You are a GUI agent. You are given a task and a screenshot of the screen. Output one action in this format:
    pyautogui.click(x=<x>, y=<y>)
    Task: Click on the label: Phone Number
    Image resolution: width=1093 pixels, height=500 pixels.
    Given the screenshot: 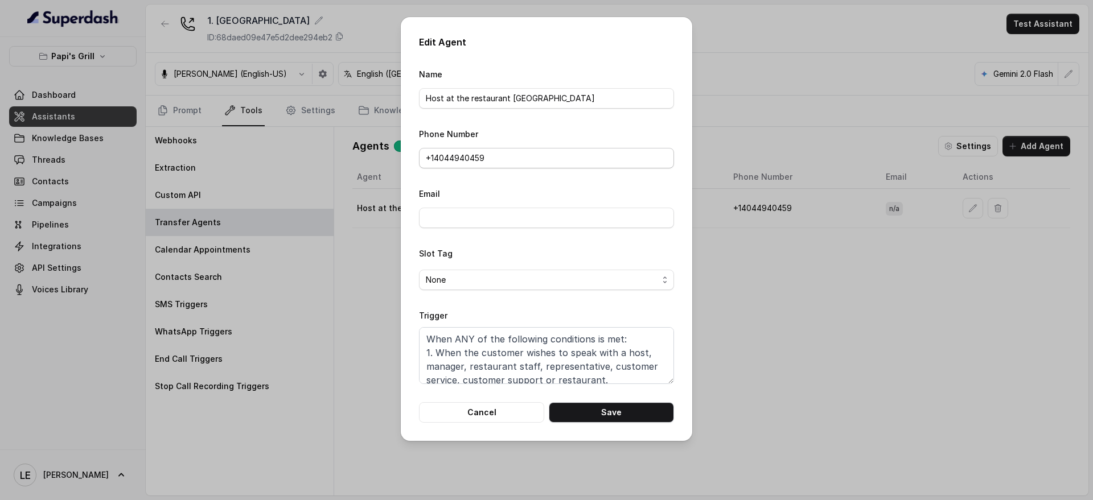 What is the action you would take?
    pyautogui.click(x=448, y=134)
    